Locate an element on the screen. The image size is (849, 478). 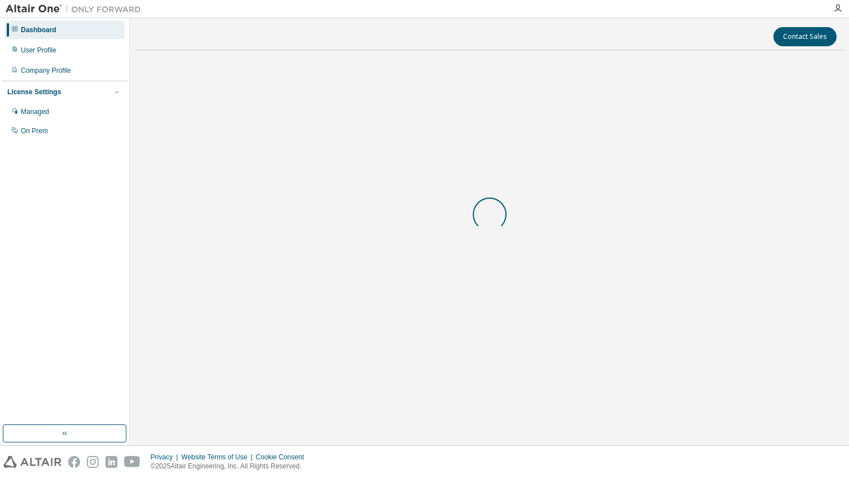
div: Company Profile is located at coordinates (46, 70).